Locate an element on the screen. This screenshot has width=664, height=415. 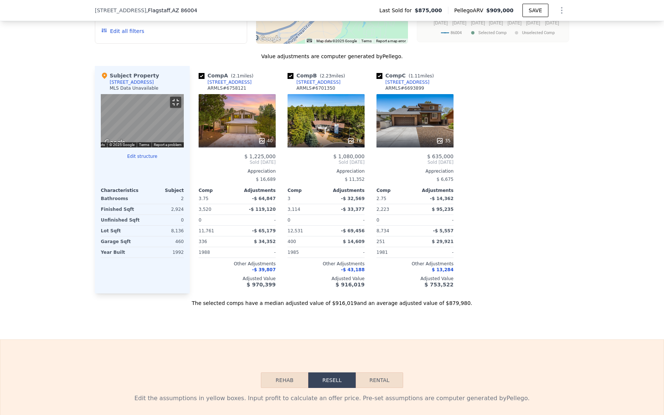
span: $ 6,675 is located at coordinates (445, 179).